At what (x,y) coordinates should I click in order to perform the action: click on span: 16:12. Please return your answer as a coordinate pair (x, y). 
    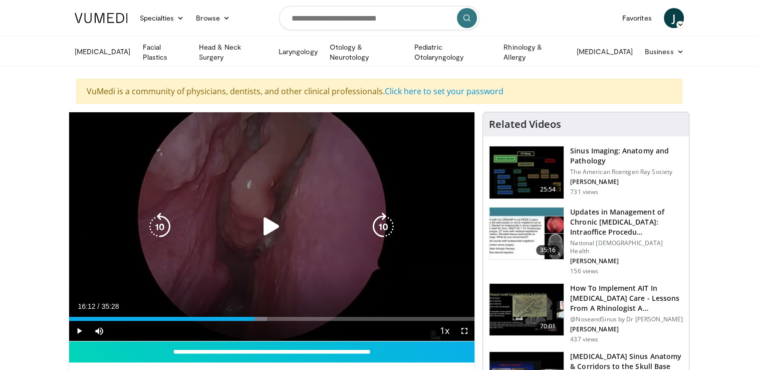
    Looking at the image, I should click on (87, 306).